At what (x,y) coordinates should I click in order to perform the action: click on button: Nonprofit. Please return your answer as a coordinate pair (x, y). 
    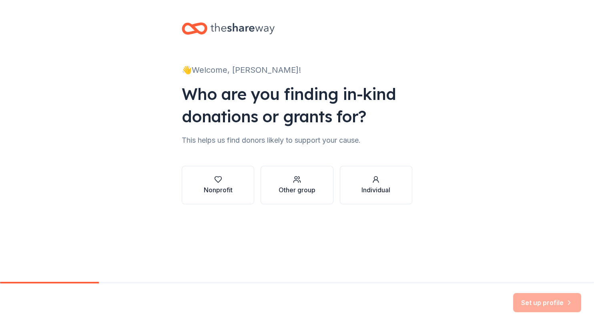
    Looking at the image, I should click on (218, 185).